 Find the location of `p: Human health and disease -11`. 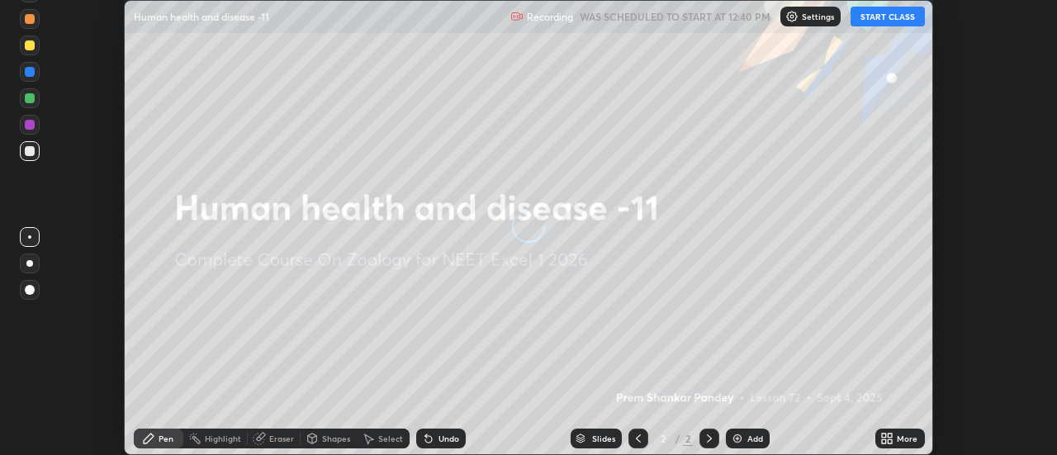

p: Human health and disease -11 is located at coordinates (202, 17).